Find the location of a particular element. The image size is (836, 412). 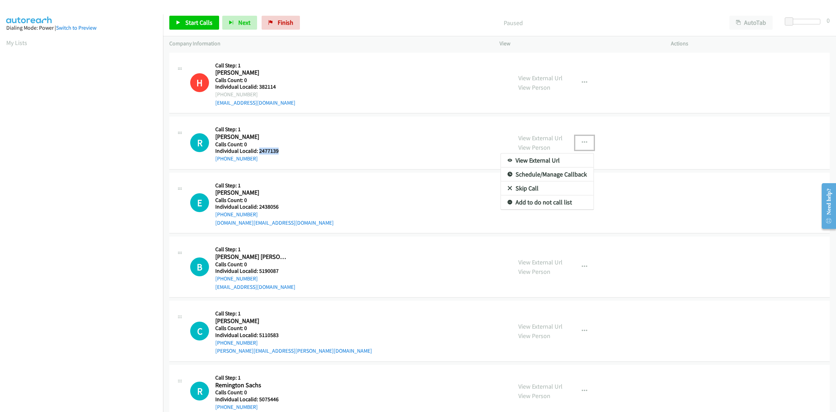

div: Dialing Mode: Power | is located at coordinates (82, 28).